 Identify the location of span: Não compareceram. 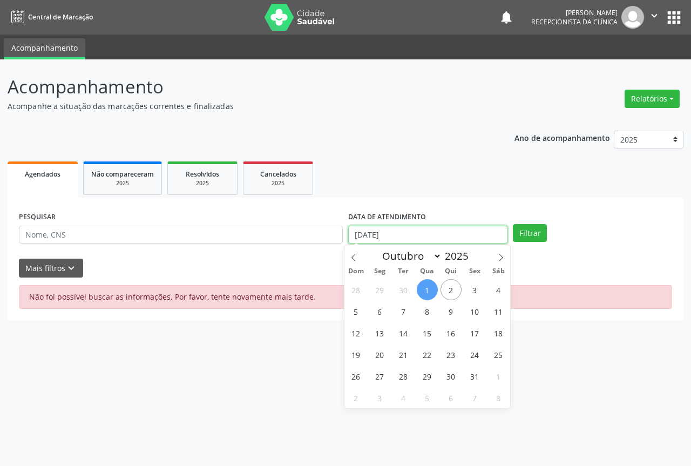
(123, 174).